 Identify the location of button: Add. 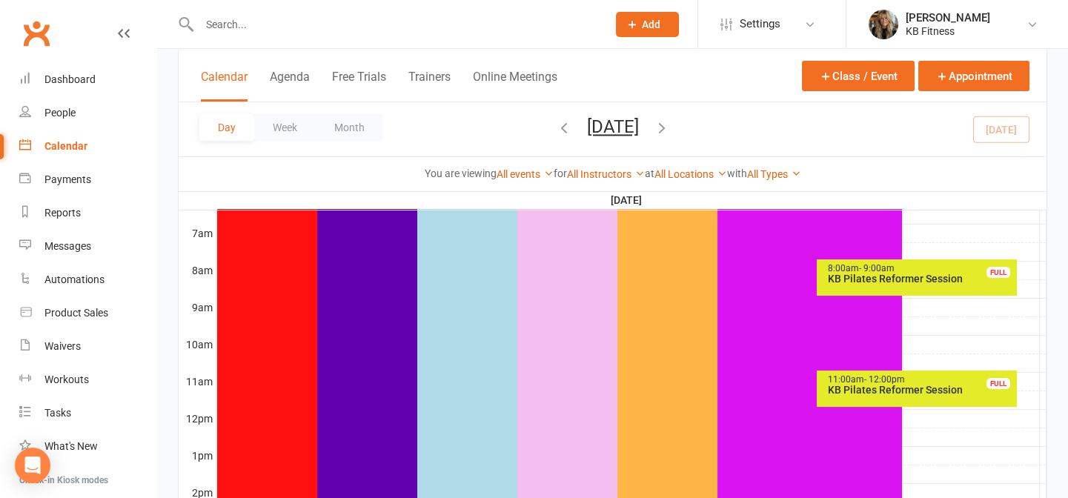
(647, 24).